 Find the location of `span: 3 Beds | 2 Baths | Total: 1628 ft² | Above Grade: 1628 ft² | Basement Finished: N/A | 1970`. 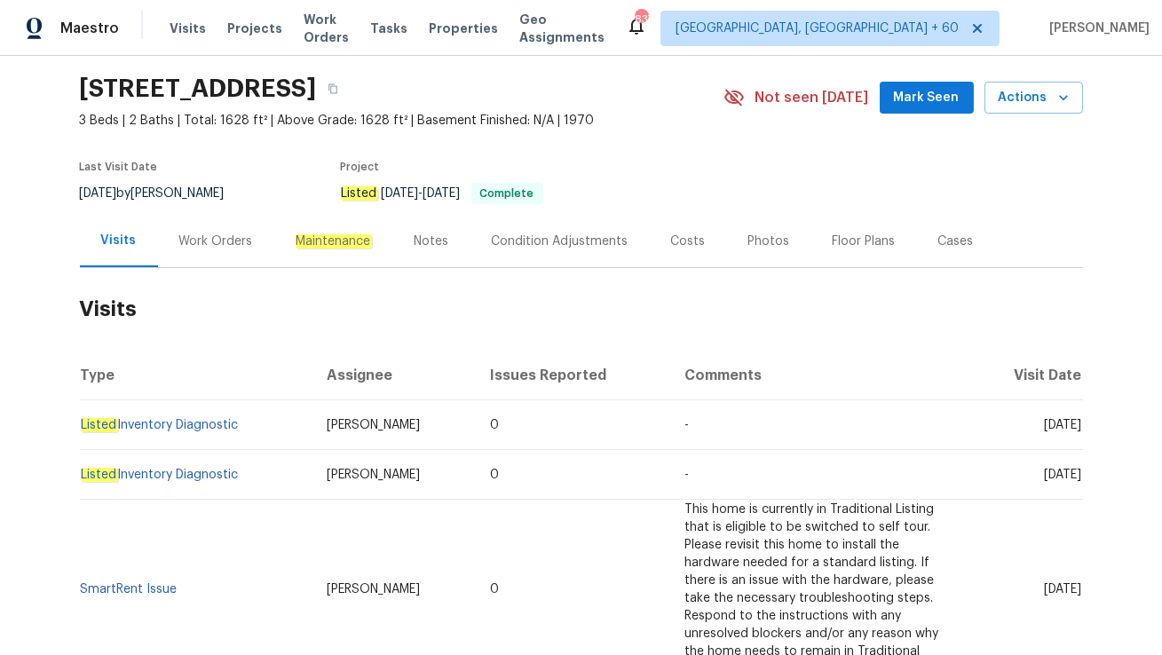

span: 3 Beds | 2 Baths | Total: 1628 ft² | Above Grade: 1628 ft² | Basement Finished: N/A | 1970 is located at coordinates (401, 121).